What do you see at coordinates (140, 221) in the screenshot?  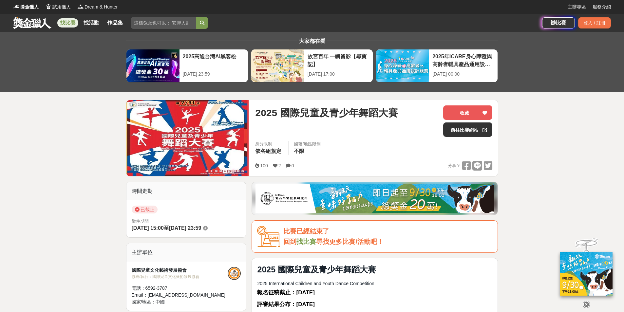 I see `span: 徵件期間` at bounding box center [140, 221].